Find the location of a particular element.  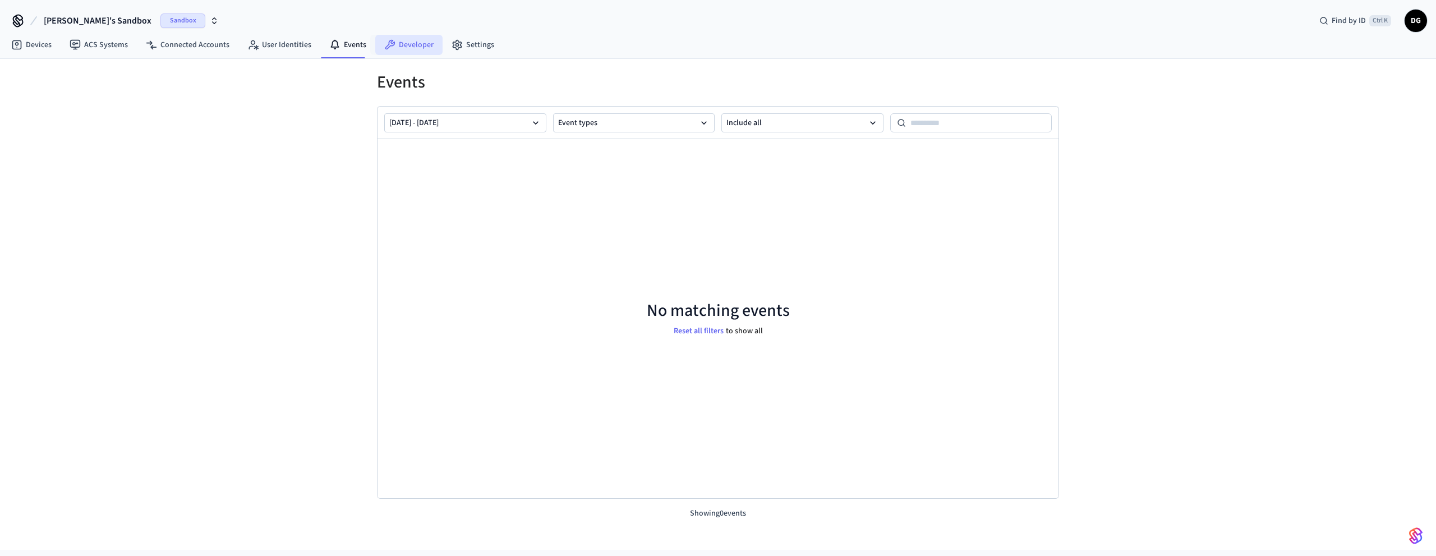

button: DG is located at coordinates (1416, 21).